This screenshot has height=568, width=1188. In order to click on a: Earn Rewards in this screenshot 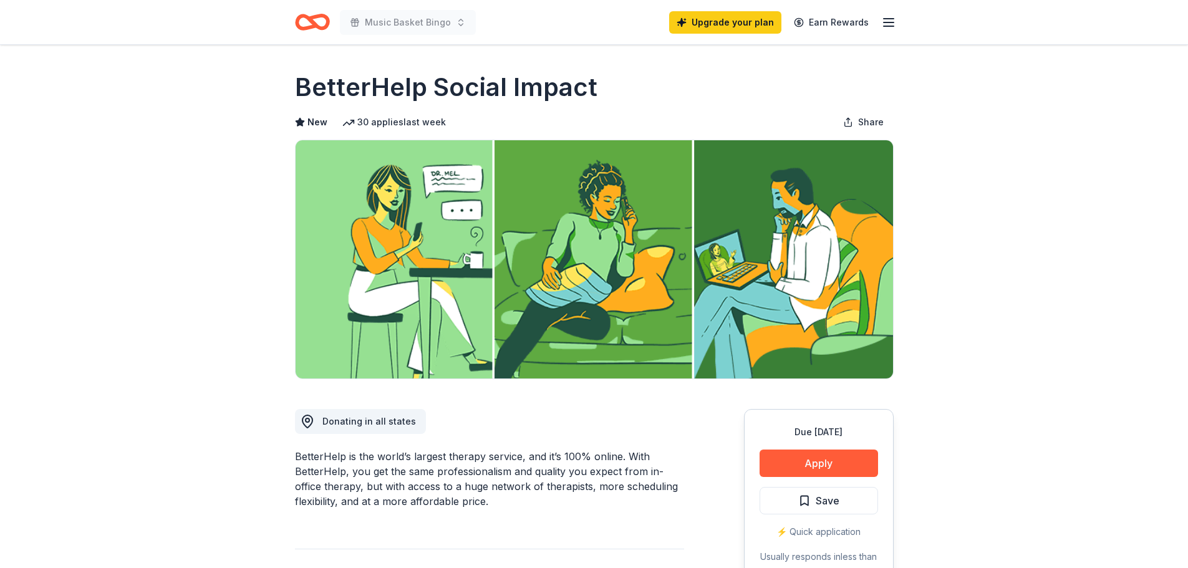, I will do `click(832, 22)`.